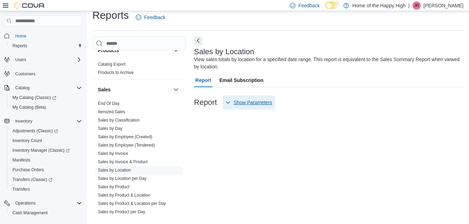 This screenshot has height=224, width=469. I want to click on div: Sales, so click(139, 159).